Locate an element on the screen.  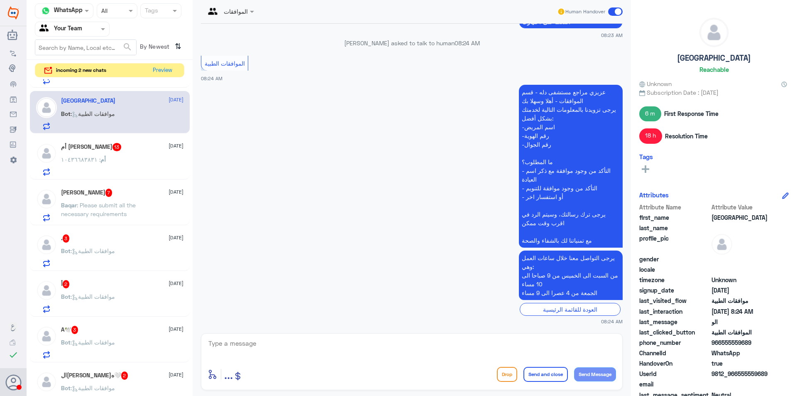
span: UserId is located at coordinates (675, 373).